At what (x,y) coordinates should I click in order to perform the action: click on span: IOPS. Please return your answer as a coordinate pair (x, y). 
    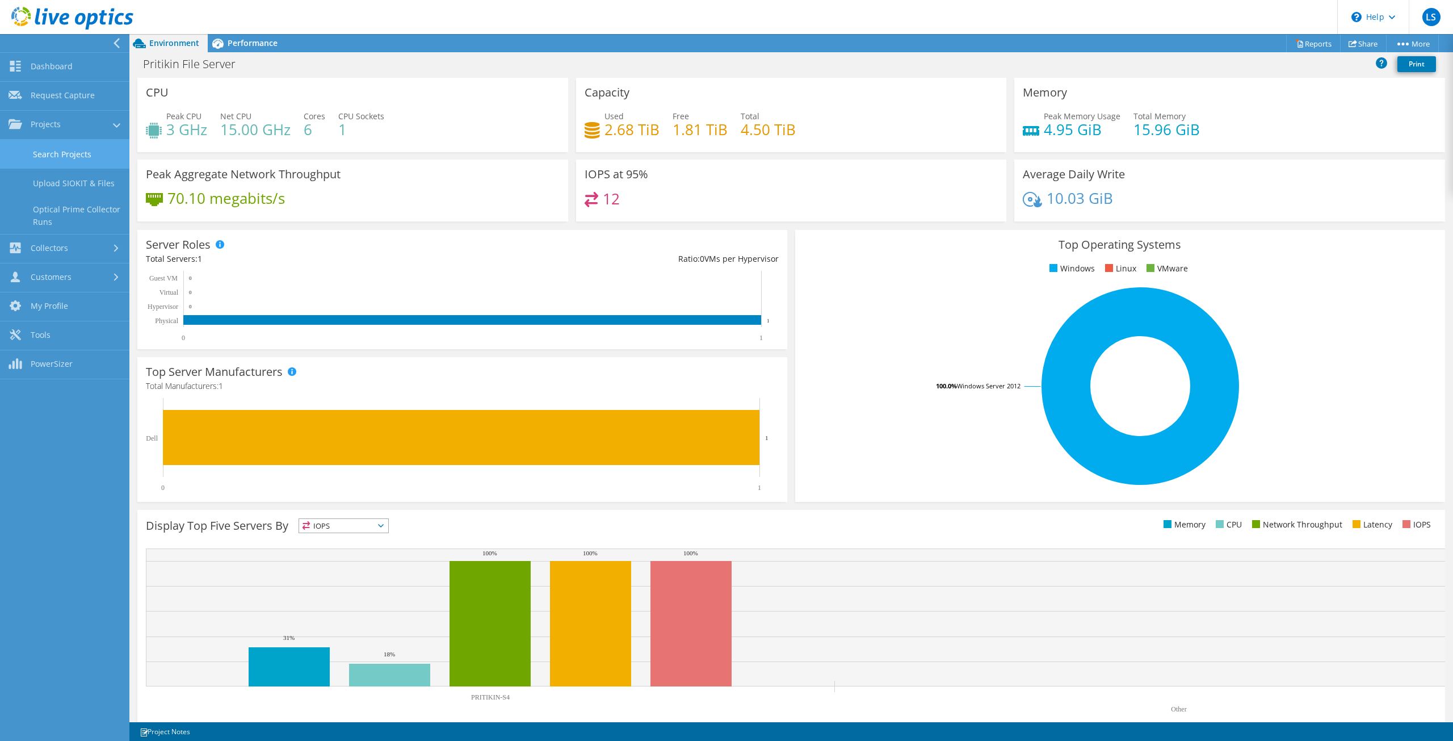
    Looking at the image, I should click on (343, 526).